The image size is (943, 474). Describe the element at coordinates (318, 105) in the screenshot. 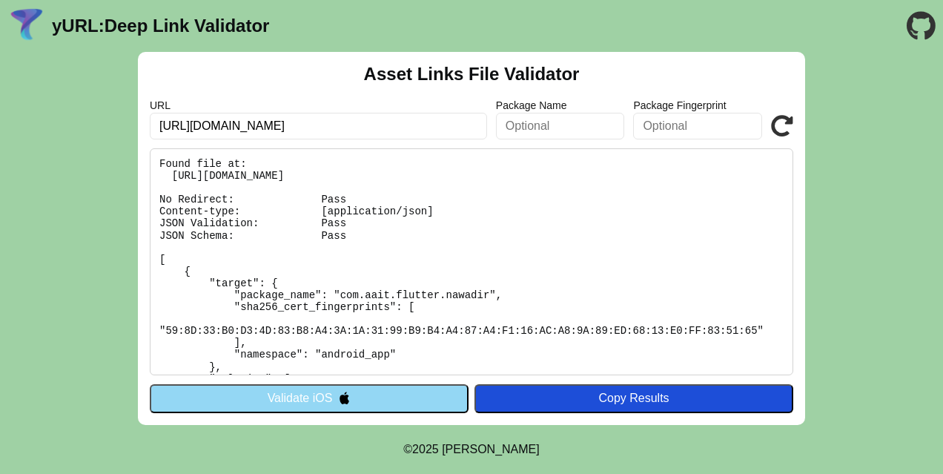

I see `label: URL` at that location.